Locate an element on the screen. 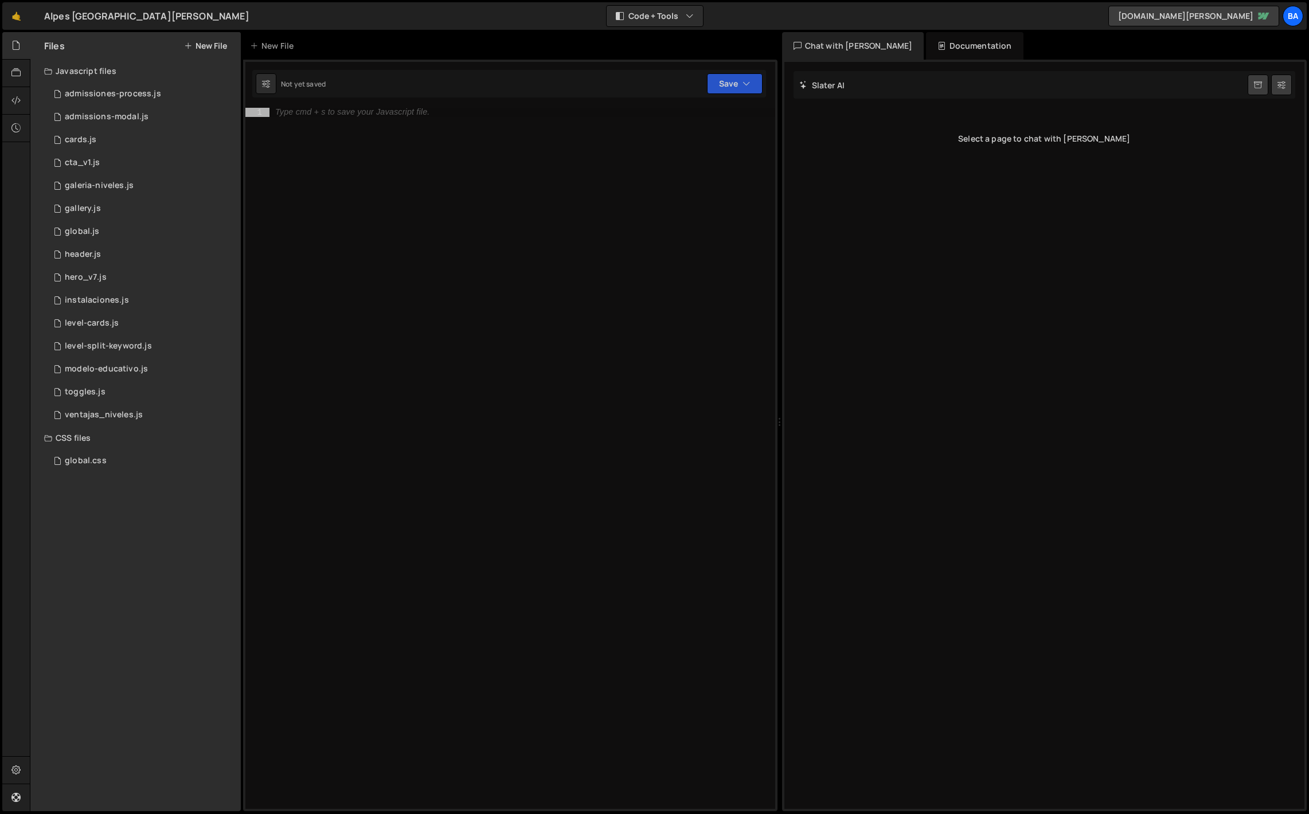 This screenshot has height=814, width=1309. div: hero_v7.js is located at coordinates (85, 277).